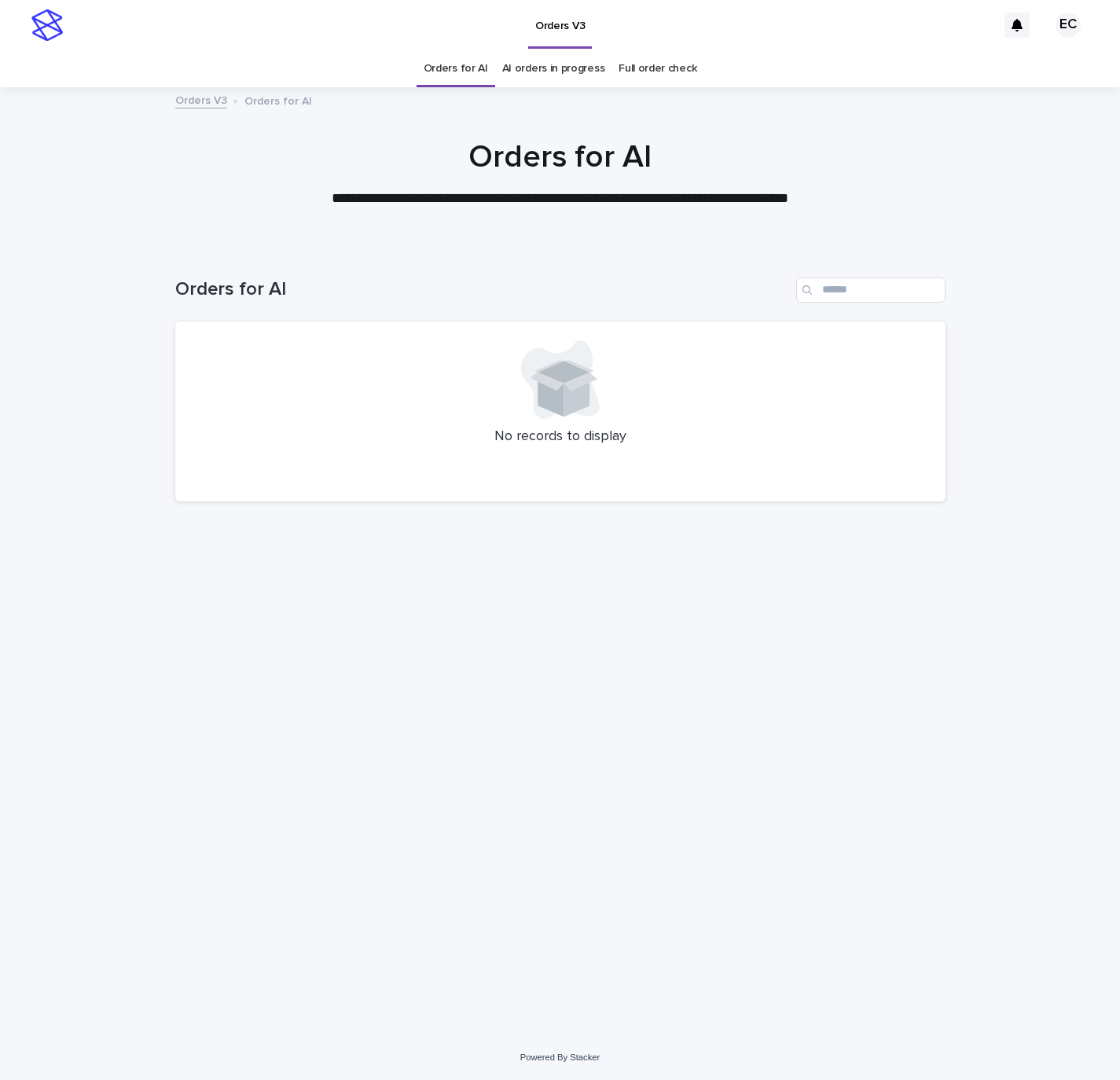 Image resolution: width=1120 pixels, height=1080 pixels. What do you see at coordinates (278, 100) in the screenshot?
I see `p: Orders for AI` at bounding box center [278, 100].